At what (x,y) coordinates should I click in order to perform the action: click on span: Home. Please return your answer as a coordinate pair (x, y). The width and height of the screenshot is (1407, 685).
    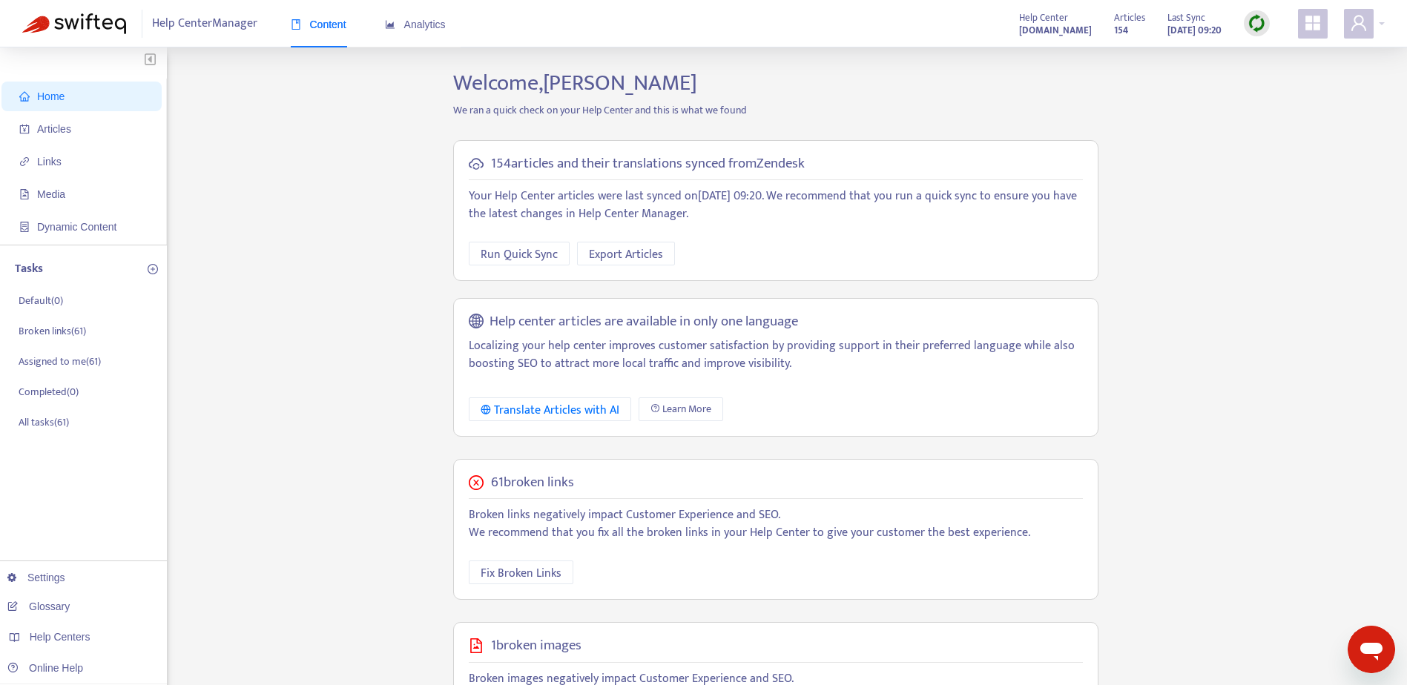
    Looking at the image, I should click on (50, 96).